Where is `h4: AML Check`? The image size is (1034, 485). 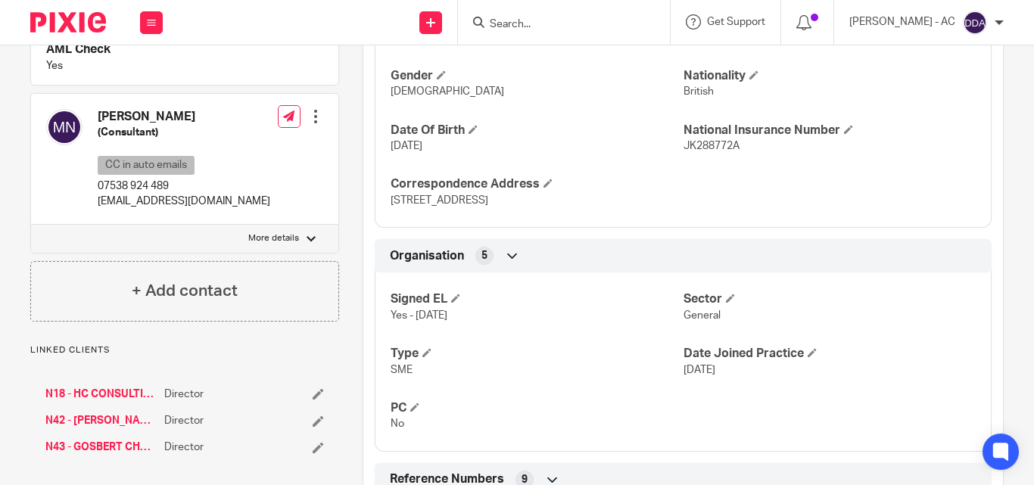
h4: AML Check is located at coordinates (185, 49).